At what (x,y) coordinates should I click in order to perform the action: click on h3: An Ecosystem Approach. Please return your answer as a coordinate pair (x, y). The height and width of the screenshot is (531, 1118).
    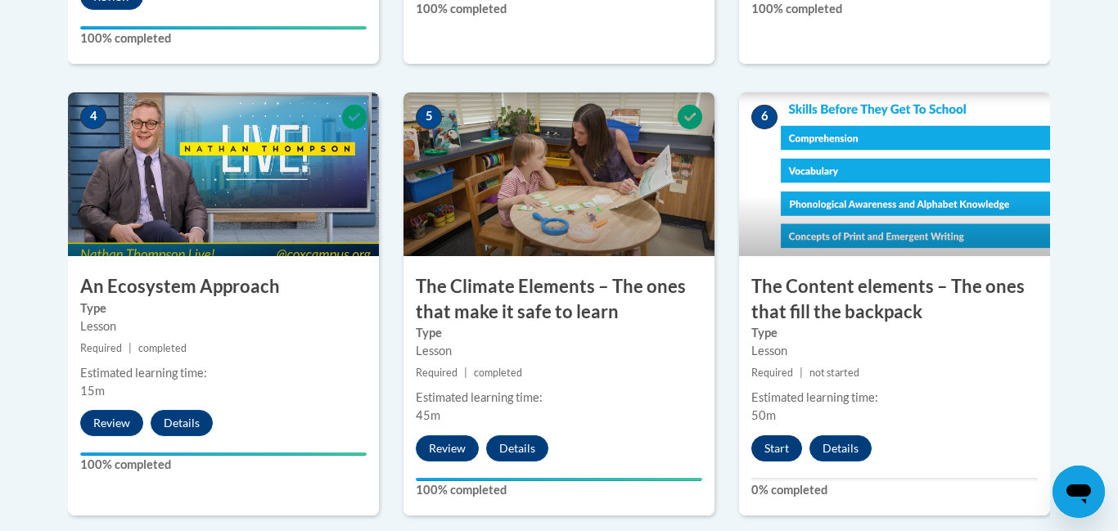
    Looking at the image, I should click on (223, 286).